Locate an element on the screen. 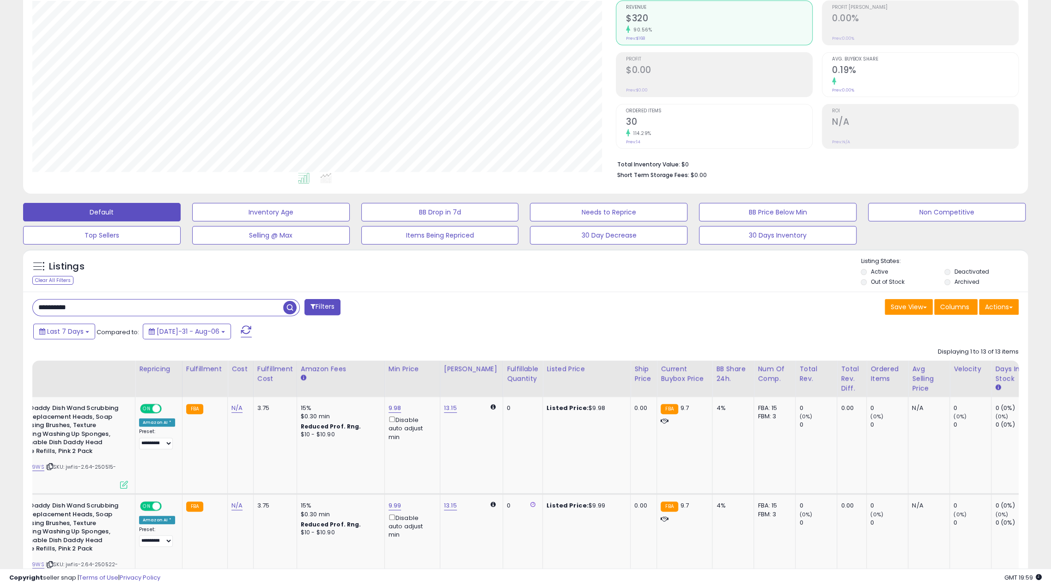 This screenshot has height=587, width=1051. div: Preset: is located at coordinates (157, 438).